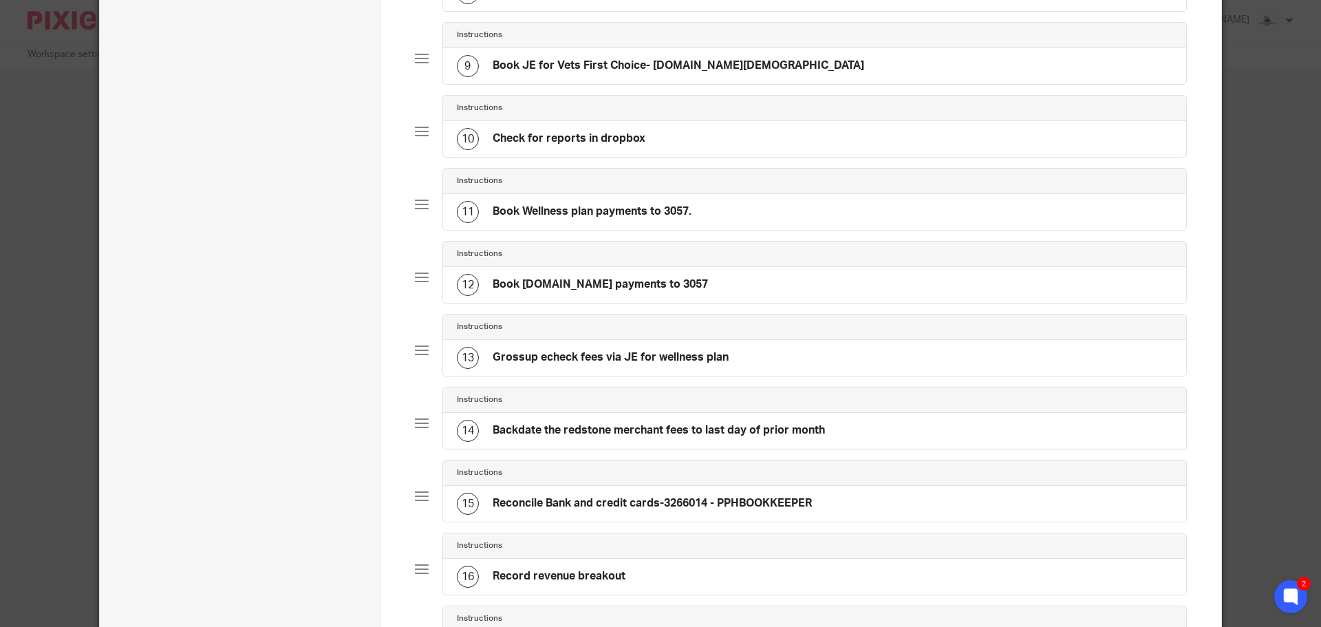 The height and width of the screenshot is (627, 1321). I want to click on h4: Book Wellness plan payments to 3057., so click(591, 211).